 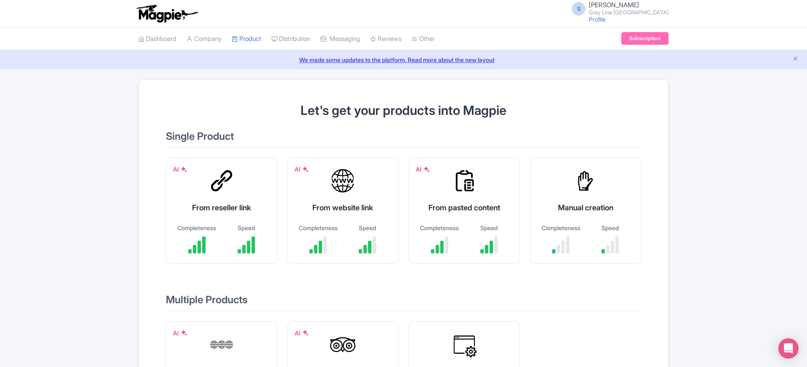 I want to click on a: Reviews, so click(x=386, y=39).